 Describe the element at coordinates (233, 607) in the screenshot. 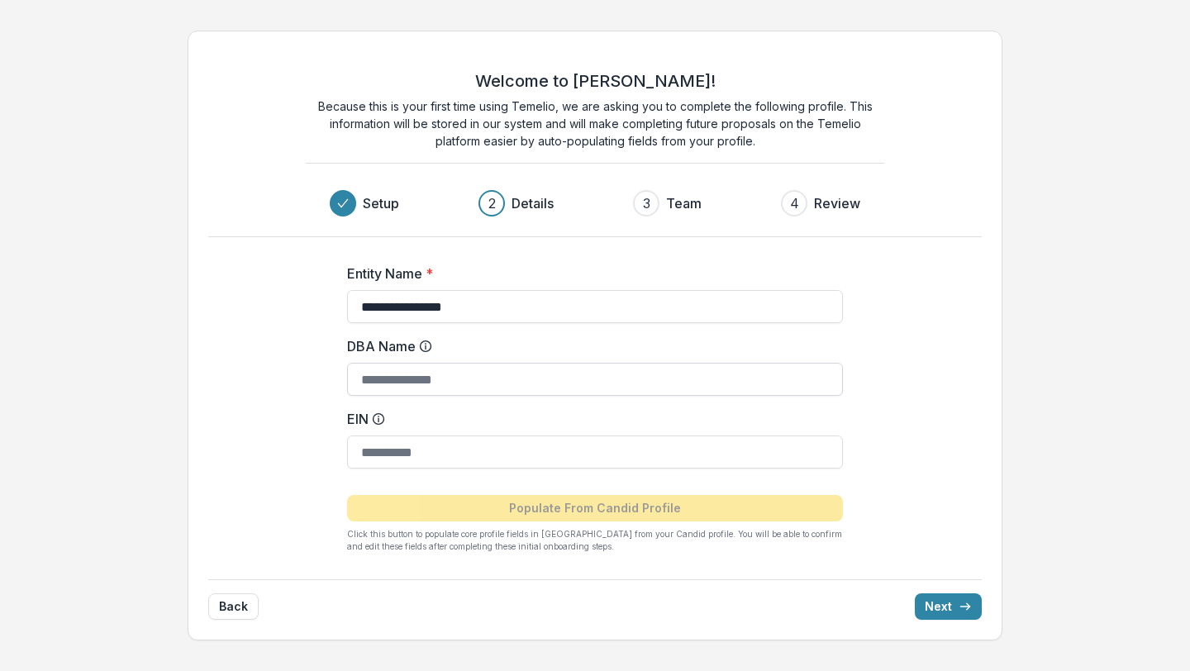

I see `button: Back` at that location.